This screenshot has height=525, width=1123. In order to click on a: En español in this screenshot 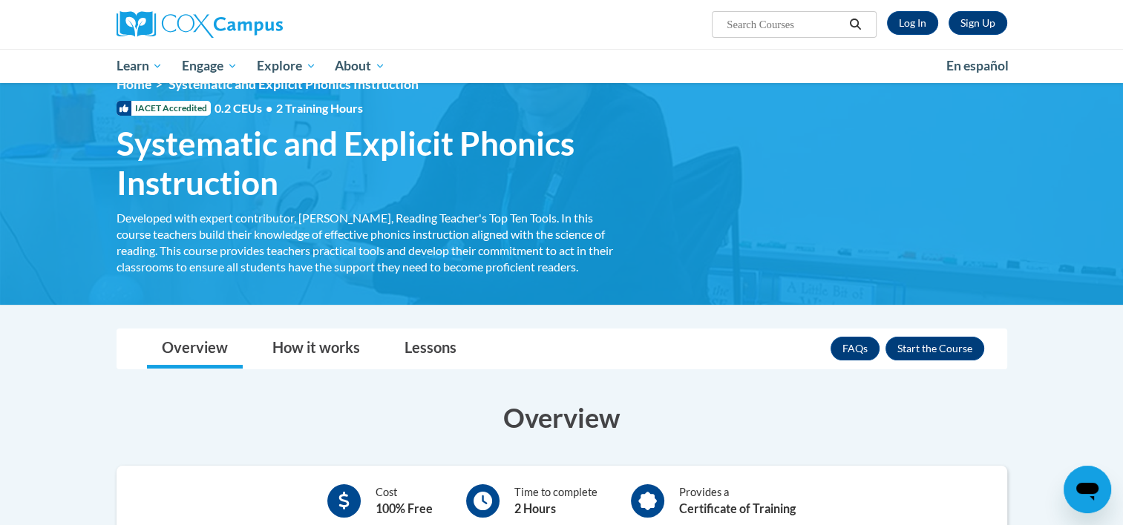, I will do `click(978, 66)`.